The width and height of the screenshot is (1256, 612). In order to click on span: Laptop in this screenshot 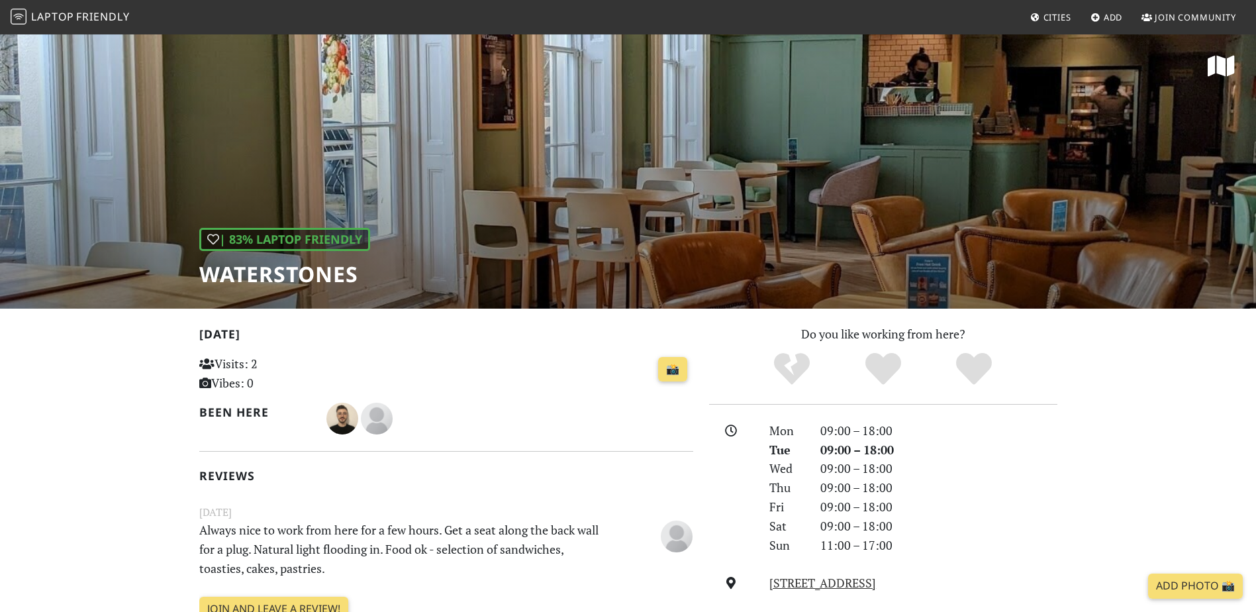, I will do `click(52, 17)`.